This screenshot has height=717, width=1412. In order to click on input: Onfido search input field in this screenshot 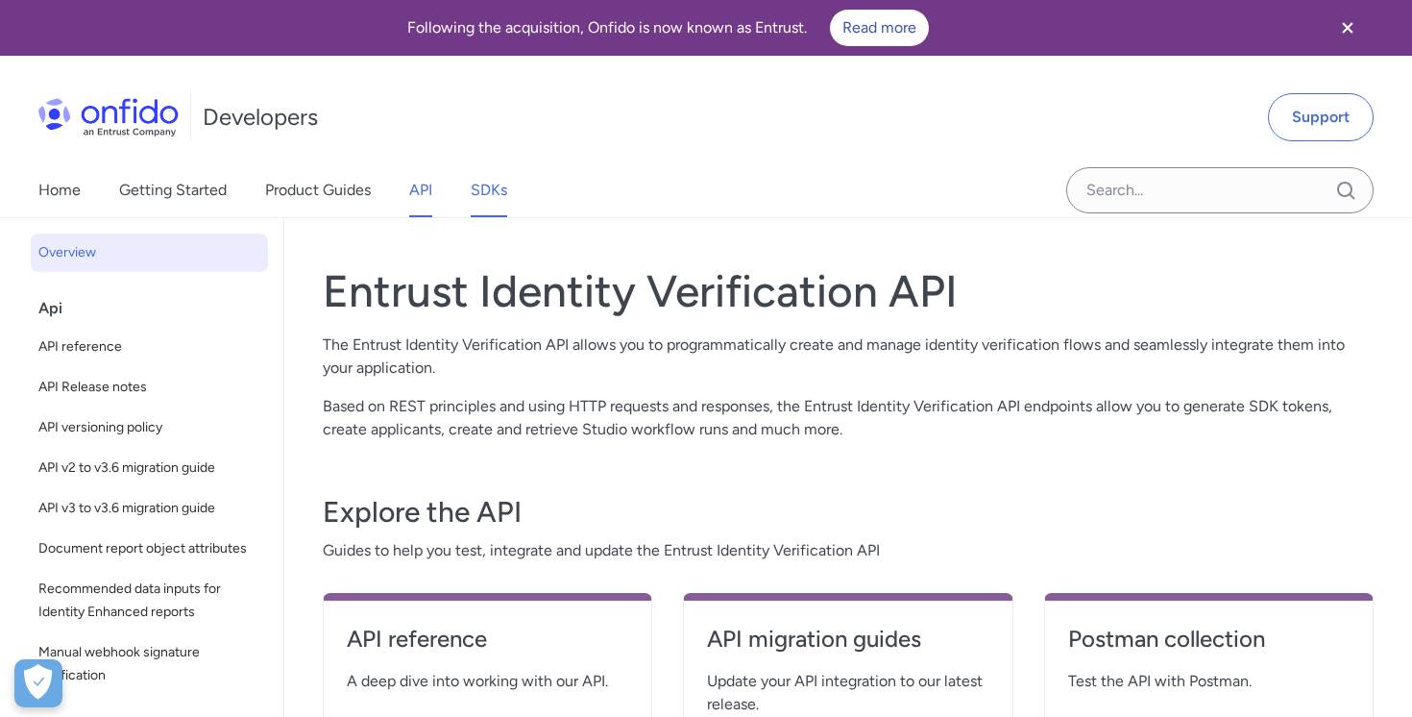, I will do `click(1220, 190)`.